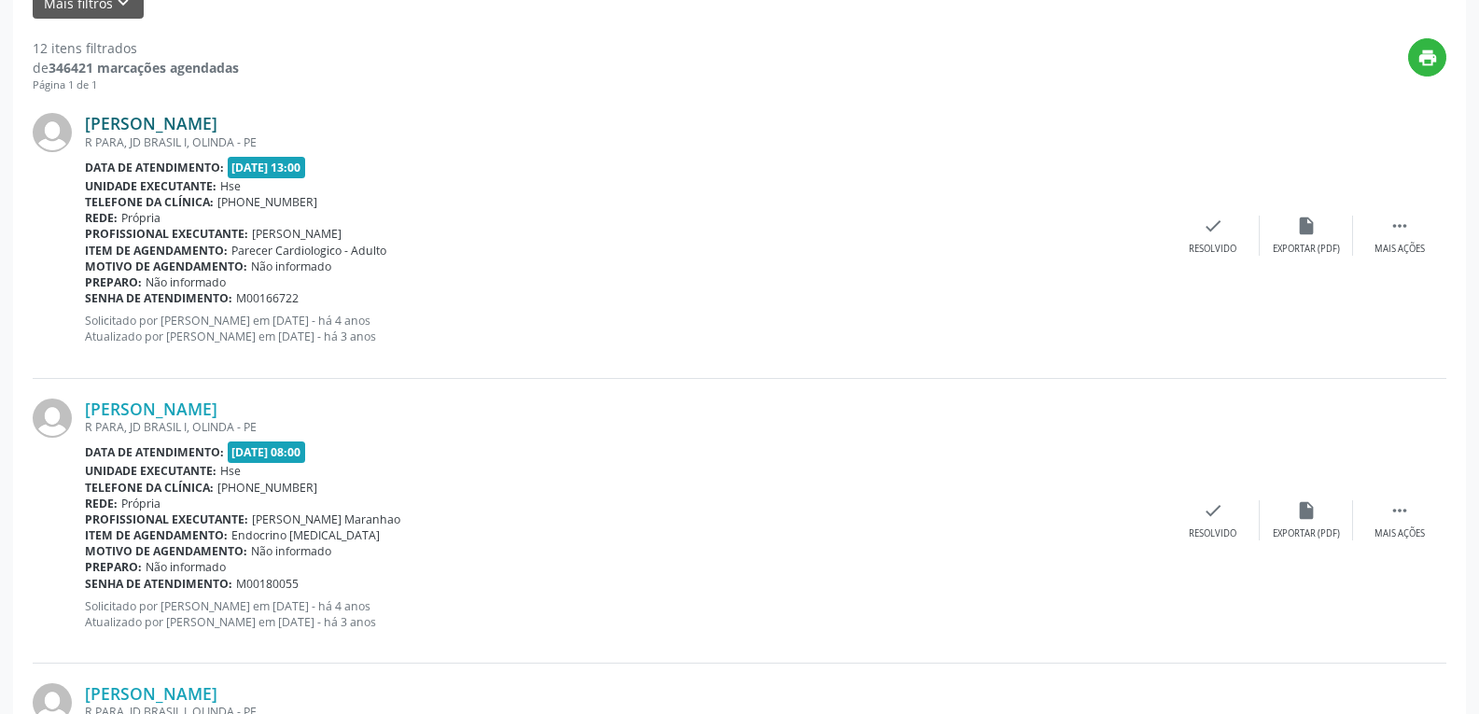 The width and height of the screenshot is (1479, 714). Describe the element at coordinates (267, 298) in the screenshot. I see `span: M00166722` at that location.